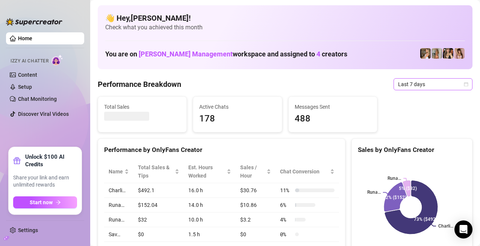  What do you see at coordinates (333, 107) in the screenshot?
I see `span: Messages Sent` at bounding box center [333, 107].